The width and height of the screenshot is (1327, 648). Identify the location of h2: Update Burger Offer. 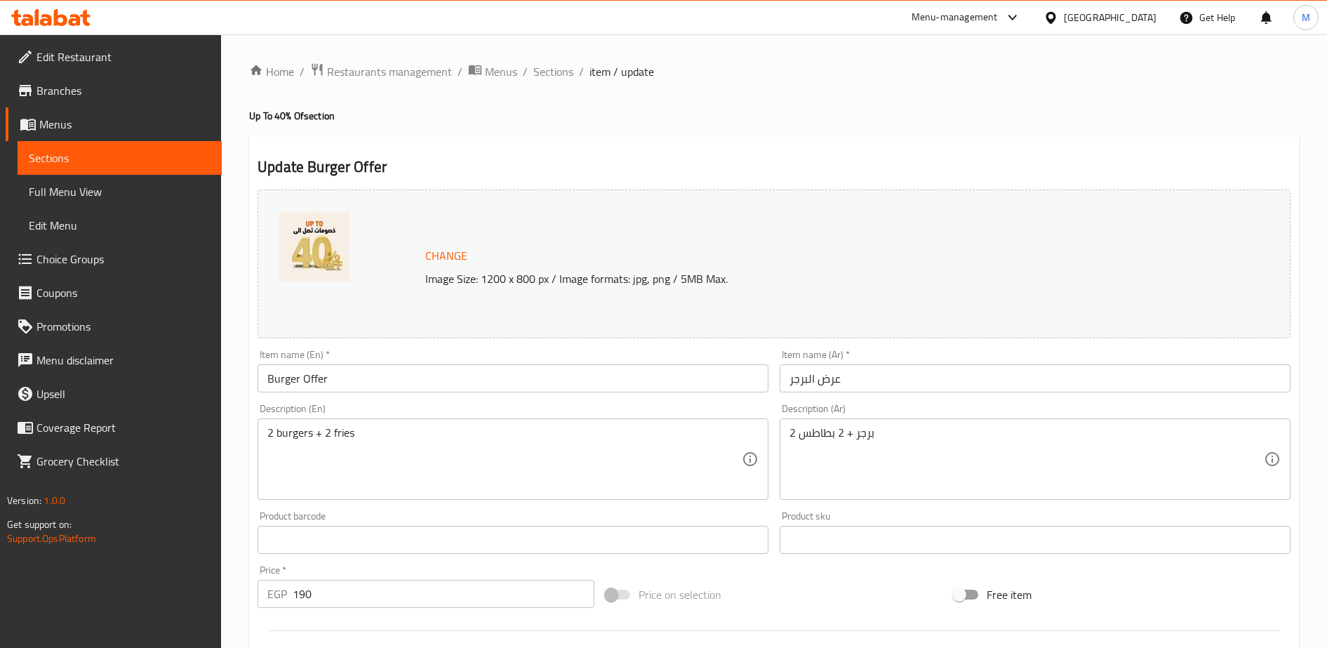
(774, 167).